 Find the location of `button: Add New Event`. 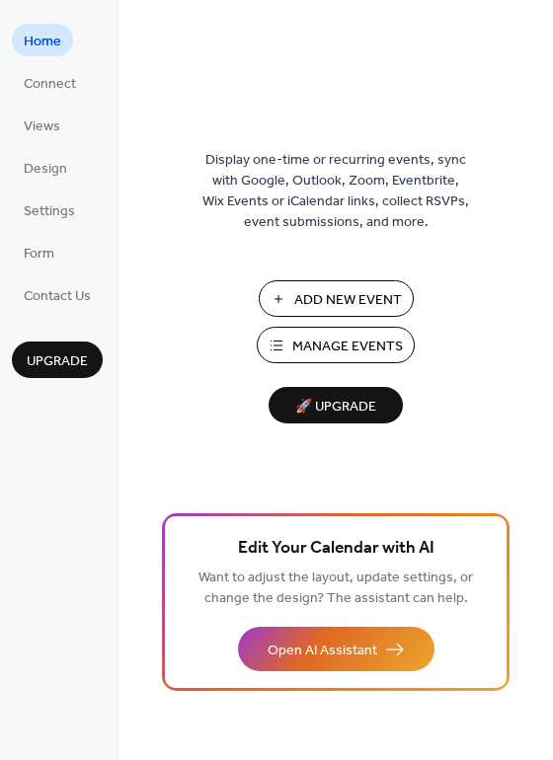

button: Add New Event is located at coordinates (336, 298).